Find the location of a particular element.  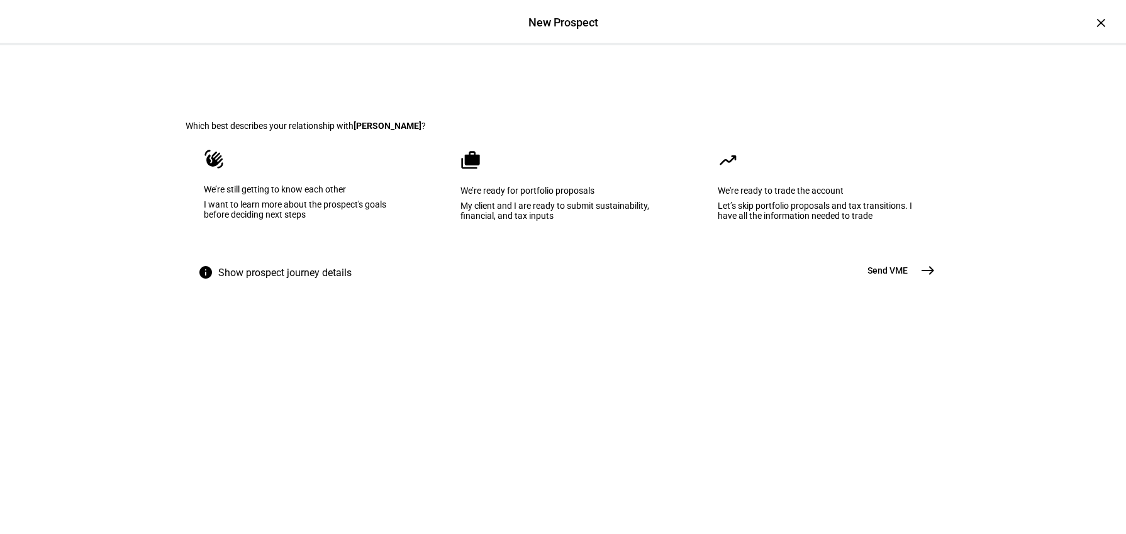

div: We’re still getting to know each other is located at coordinates (306, 189).